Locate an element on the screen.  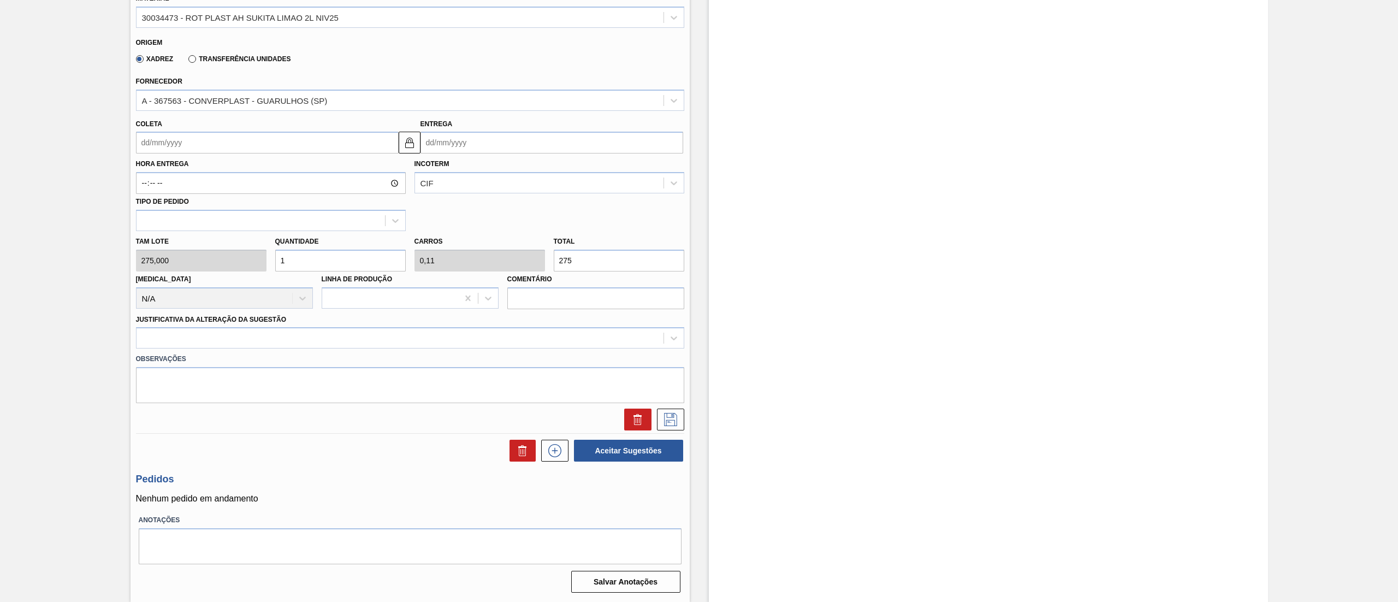
label: Incoterm is located at coordinates (432, 164).